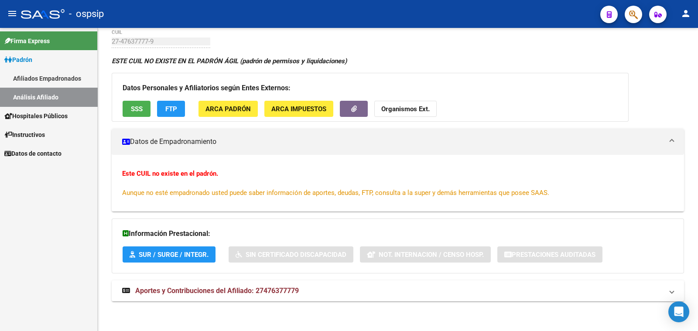 The image size is (698, 331). I want to click on span: SUR / SURGE / INTEGR., so click(174, 255).